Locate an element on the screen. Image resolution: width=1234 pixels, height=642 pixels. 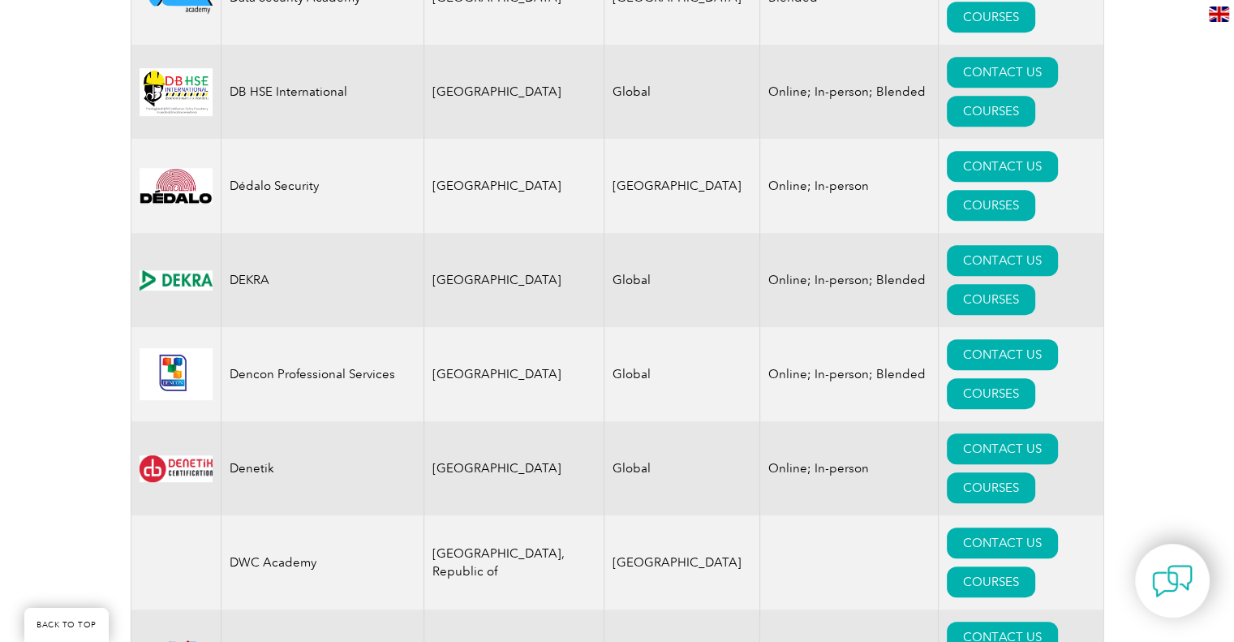
td: Dencon Professional Services is located at coordinates (322, 374).